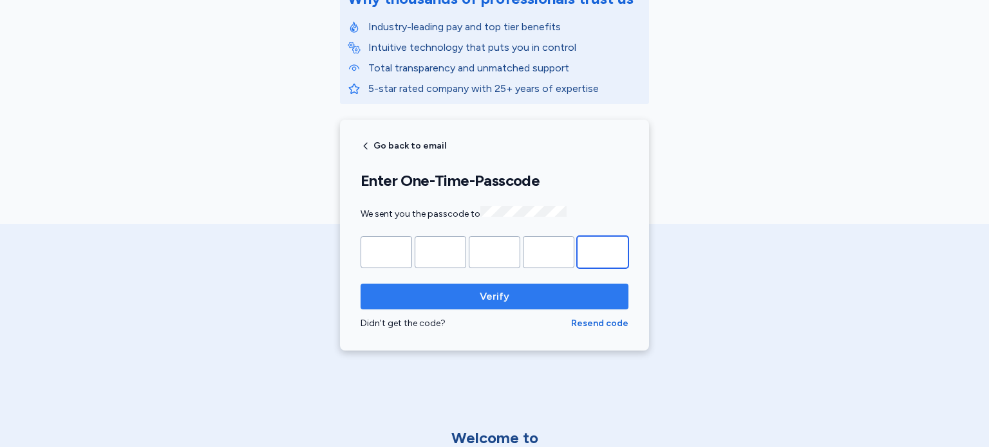 The image size is (989, 447). Describe the element at coordinates (599, 324) in the screenshot. I see `span: Resend code` at that location.